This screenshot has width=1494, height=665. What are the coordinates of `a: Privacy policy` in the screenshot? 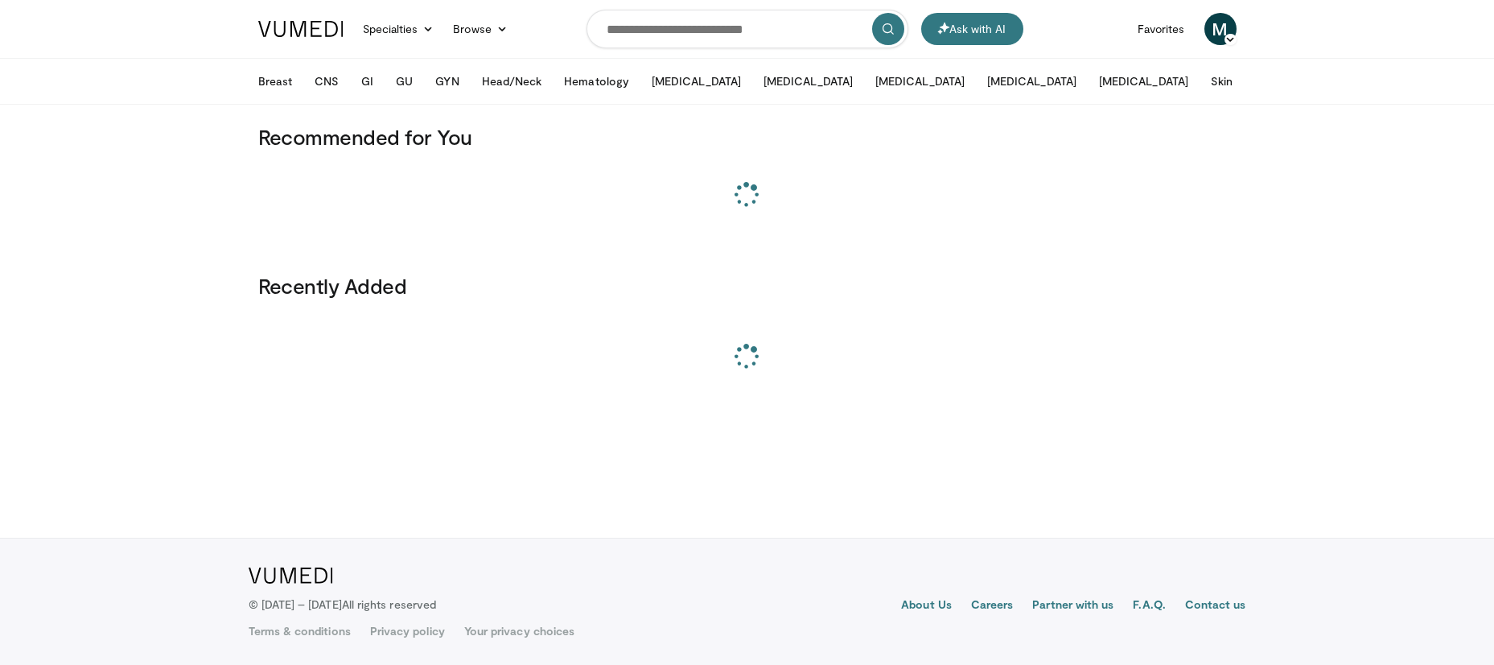 It's located at (407, 631).